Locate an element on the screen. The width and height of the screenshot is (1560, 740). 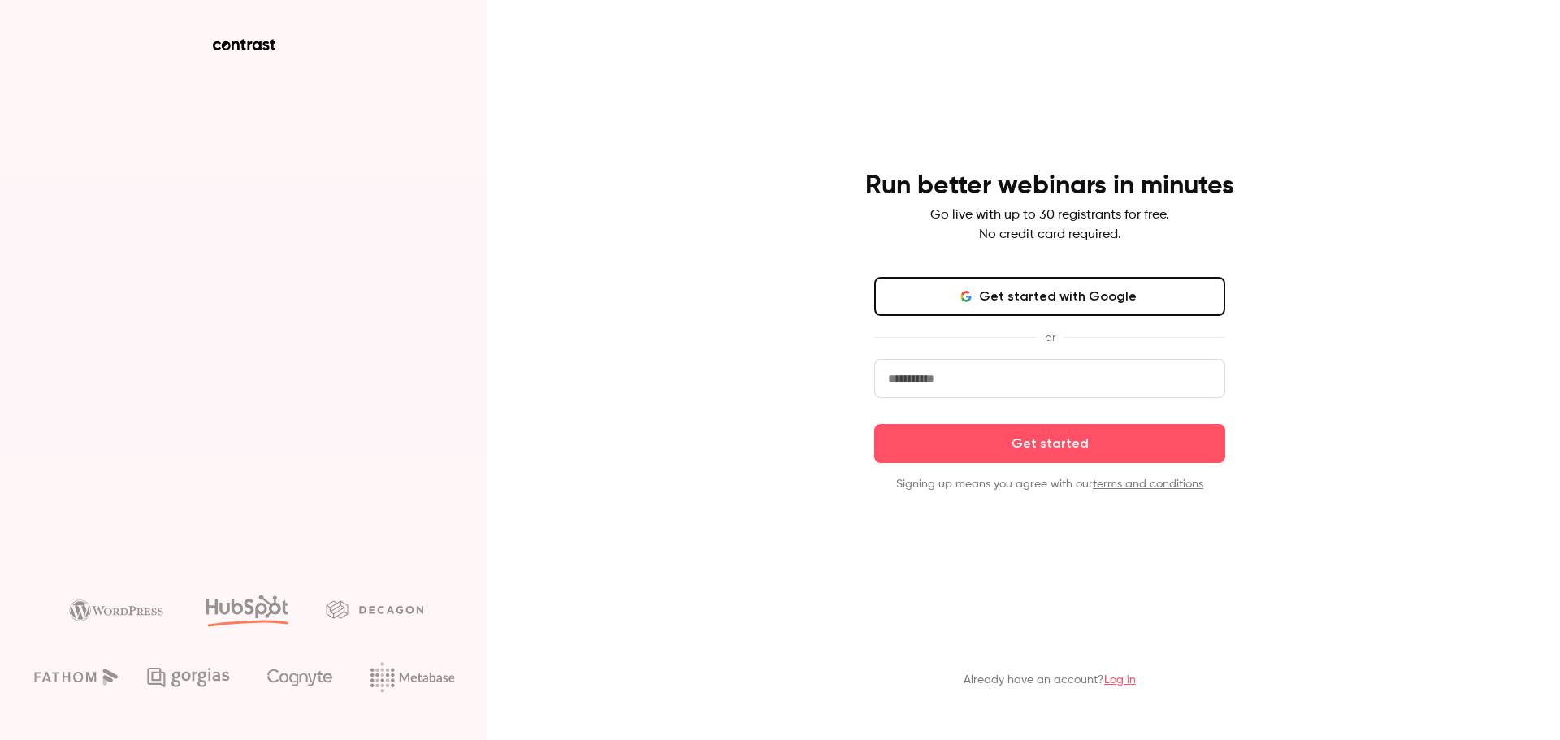
button: Get started with Google is located at coordinates (1050, 296).